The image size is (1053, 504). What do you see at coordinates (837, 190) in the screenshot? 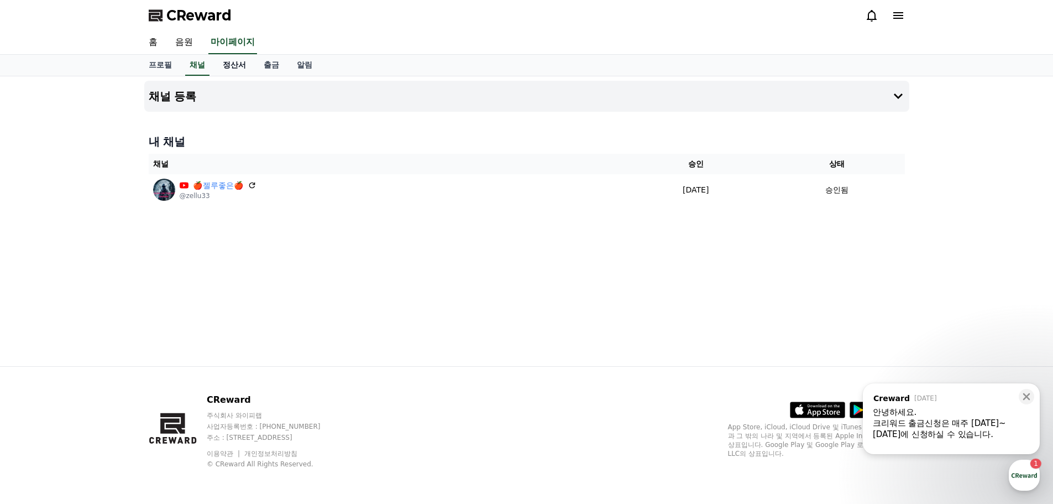
I see `p: 승인됨` at bounding box center [837, 190].